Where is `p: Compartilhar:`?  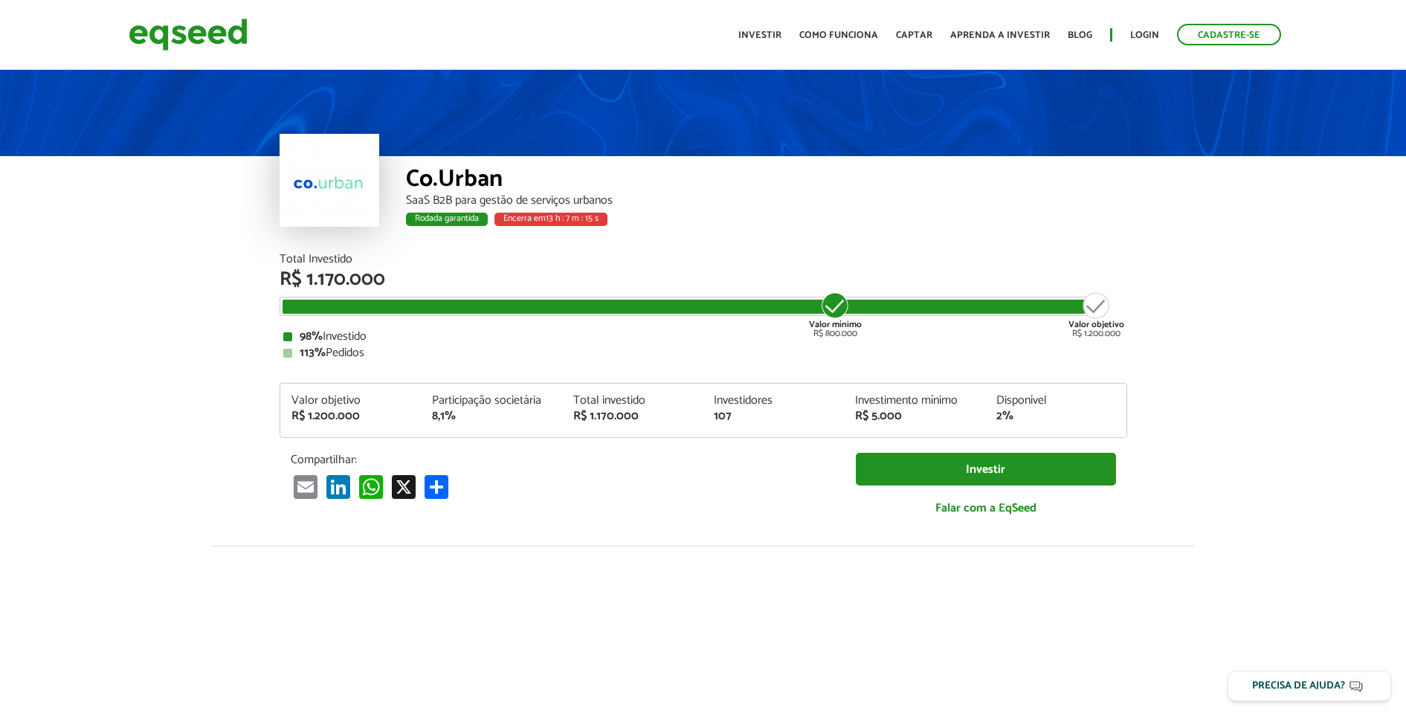
p: Compartilhar: is located at coordinates (562, 460).